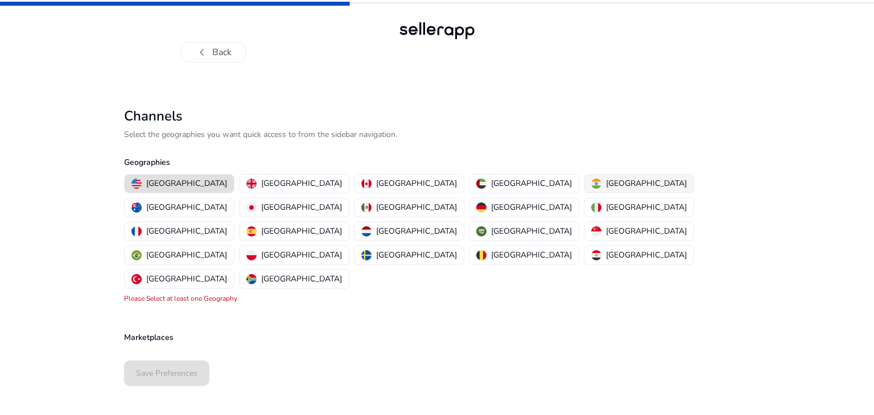 This screenshot has width=874, height=415. What do you see at coordinates (481, 208) in the screenshot?
I see `img: de.svg` at bounding box center [481, 208].